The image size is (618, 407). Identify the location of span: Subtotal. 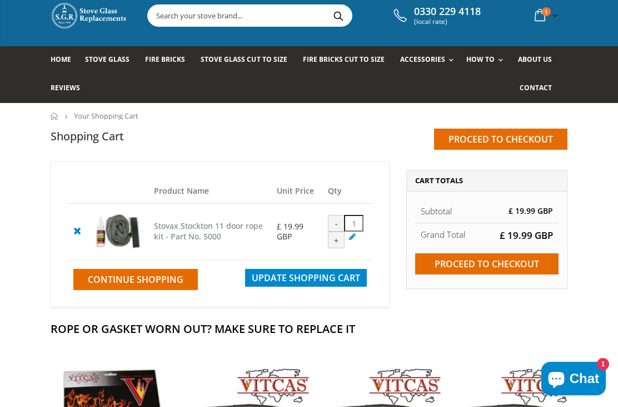
(437, 211).